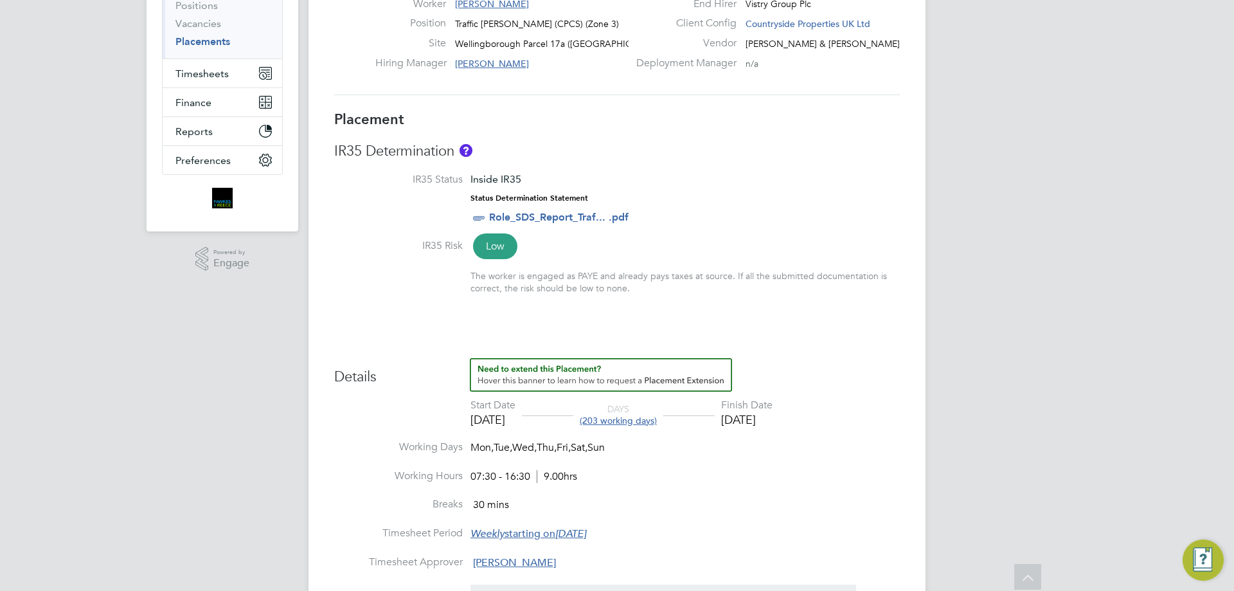 This screenshot has height=591, width=1234. Describe the element at coordinates (487, 533) in the screenshot. I see `em: Weekly` at that location.